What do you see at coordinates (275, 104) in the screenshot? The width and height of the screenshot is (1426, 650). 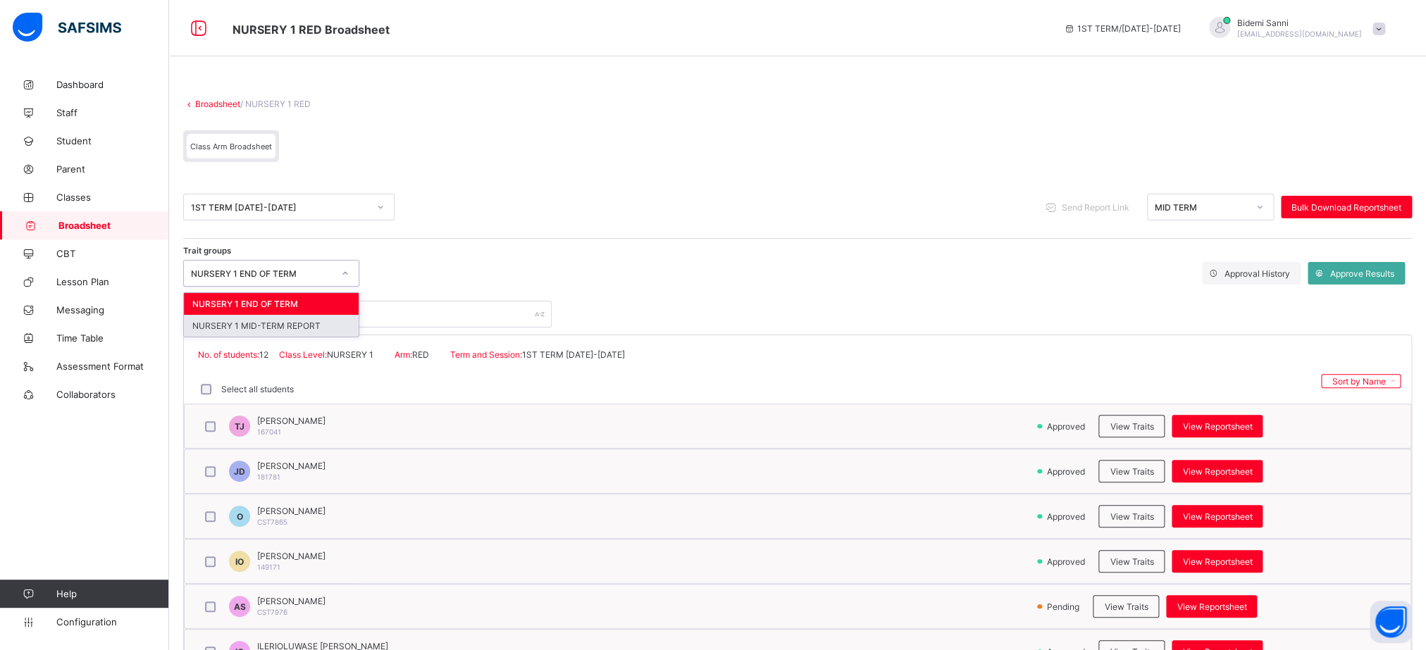 I see `span: / NURSERY 1 RED` at bounding box center [275, 104].